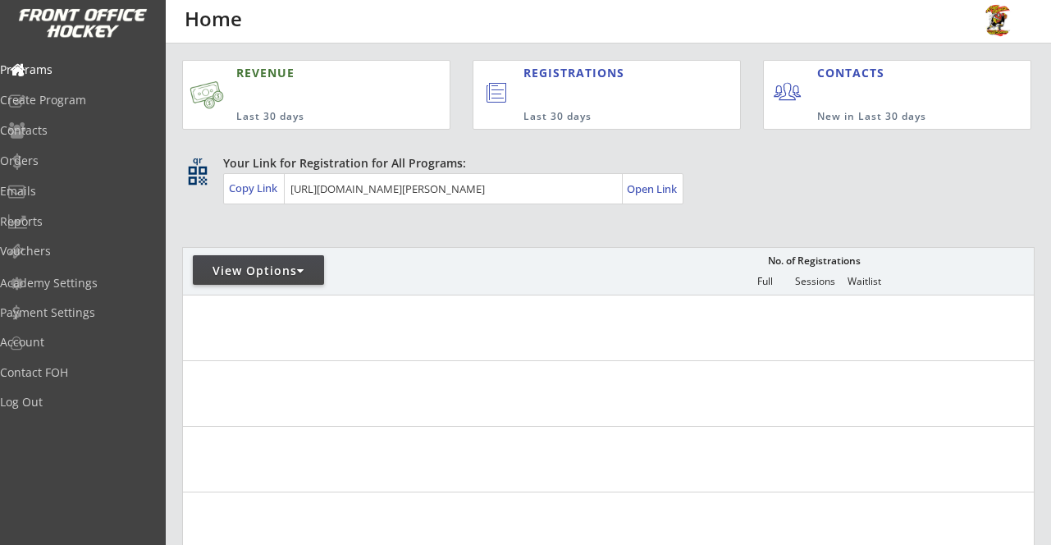 This screenshot has height=545, width=1051. Describe the element at coordinates (652, 189) in the screenshot. I see `a: Open Link` at that location.